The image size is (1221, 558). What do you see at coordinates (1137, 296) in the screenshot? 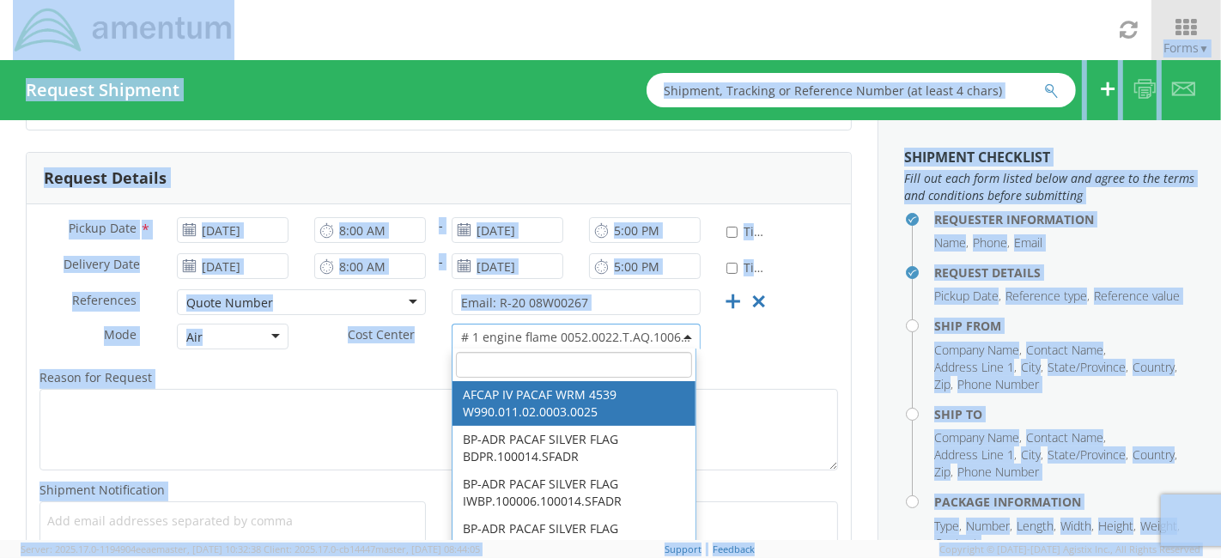
I see `li: Reference value` at bounding box center [1137, 296].